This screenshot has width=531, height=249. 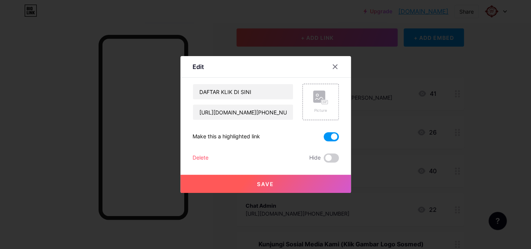 I want to click on input: Title, so click(x=243, y=92).